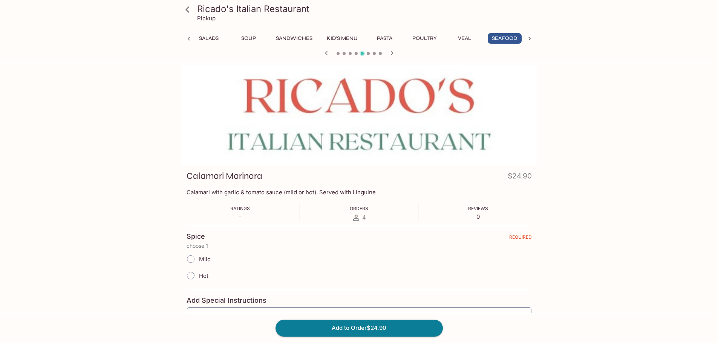  What do you see at coordinates (505, 38) in the screenshot?
I see `button: Seafood` at bounding box center [505, 38].